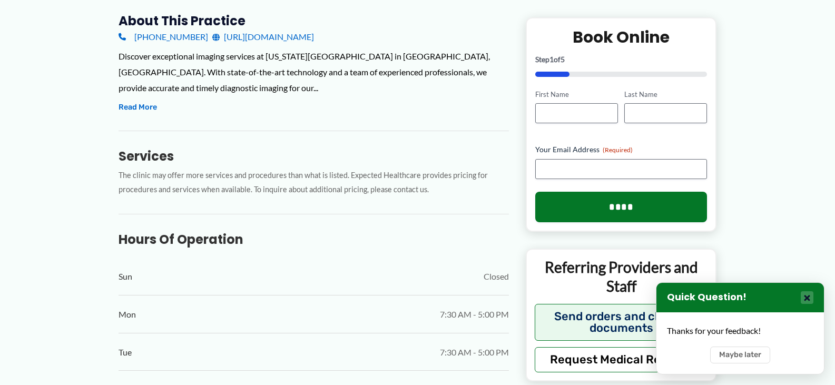 This screenshot has width=835, height=385. Describe the element at coordinates (562, 58) in the screenshot. I see `span: 5` at that location.